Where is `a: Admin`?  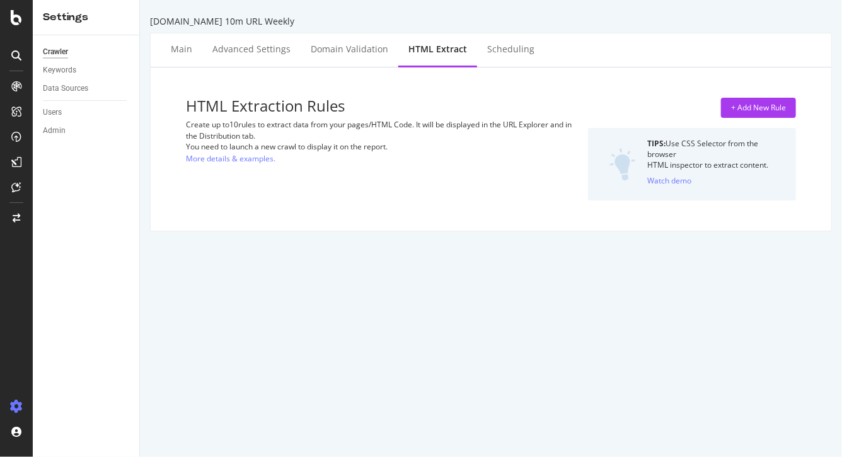
a: Admin is located at coordinates (86, 130).